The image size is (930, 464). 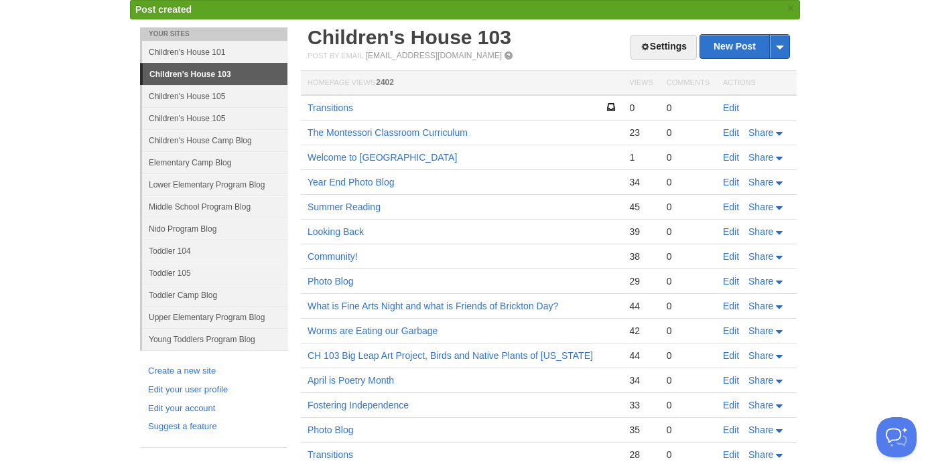 I want to click on a: Lower Elementary Program Blog, so click(x=214, y=184).